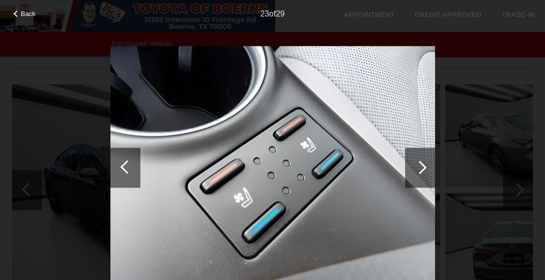 This screenshot has height=280, width=545. What do you see at coordinates (518, 14) in the screenshot?
I see `a: Trade-In` at bounding box center [518, 14].